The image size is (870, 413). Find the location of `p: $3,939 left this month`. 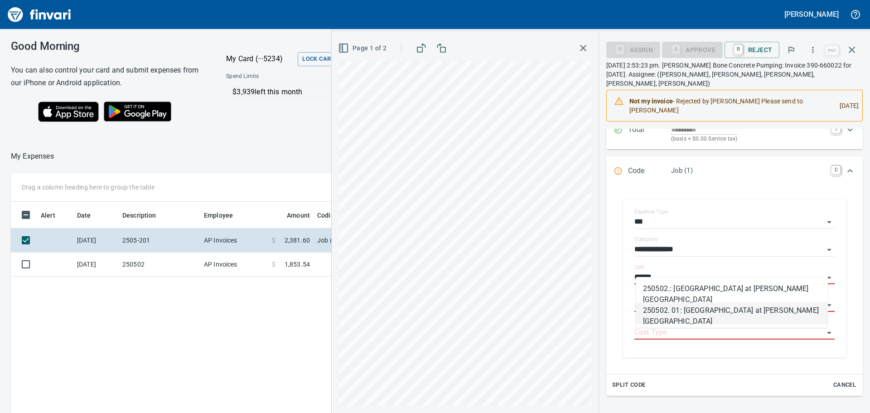

p: $3,939 left this month is located at coordinates (324, 92).